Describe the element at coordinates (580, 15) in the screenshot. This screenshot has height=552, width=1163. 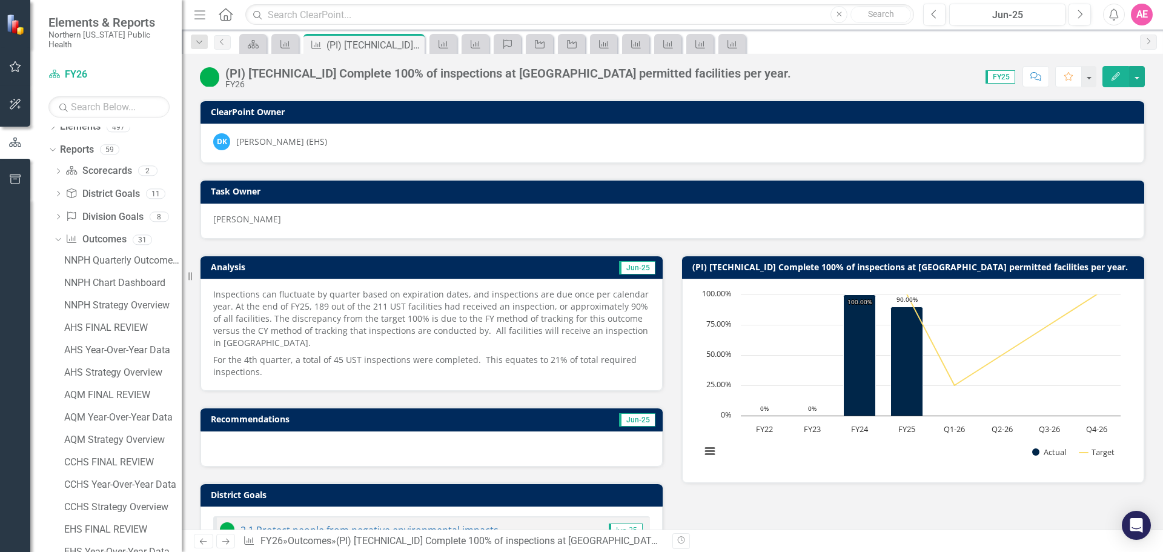
I see `input: Search ClearPoint...` at that location.